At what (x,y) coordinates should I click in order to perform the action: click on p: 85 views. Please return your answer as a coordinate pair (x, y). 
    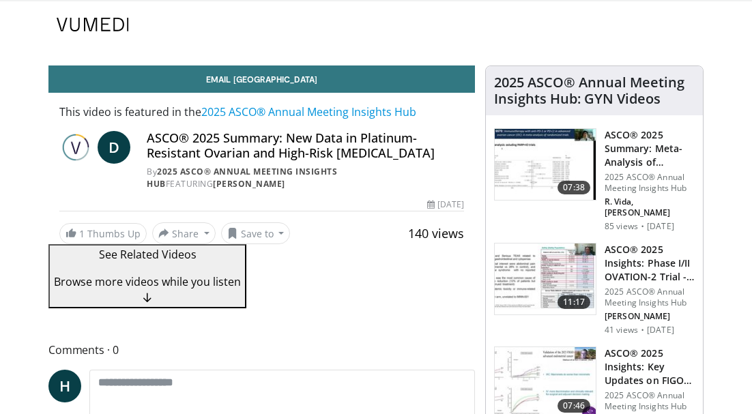
    Looking at the image, I should click on (621, 227).